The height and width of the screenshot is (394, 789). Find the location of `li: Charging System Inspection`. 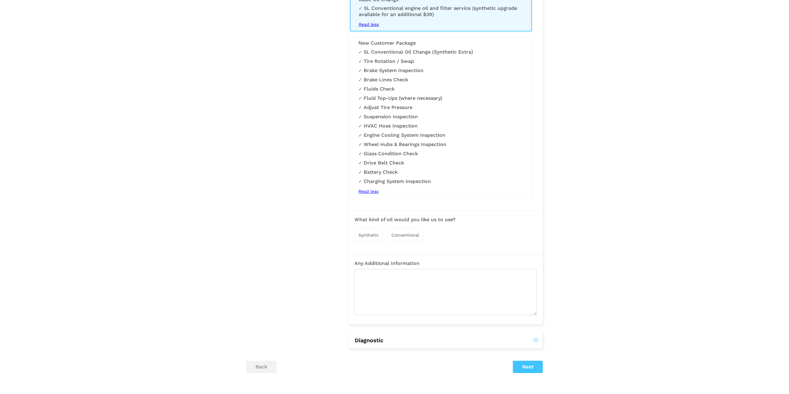

li: Charging System Inspection is located at coordinates (440, 181).